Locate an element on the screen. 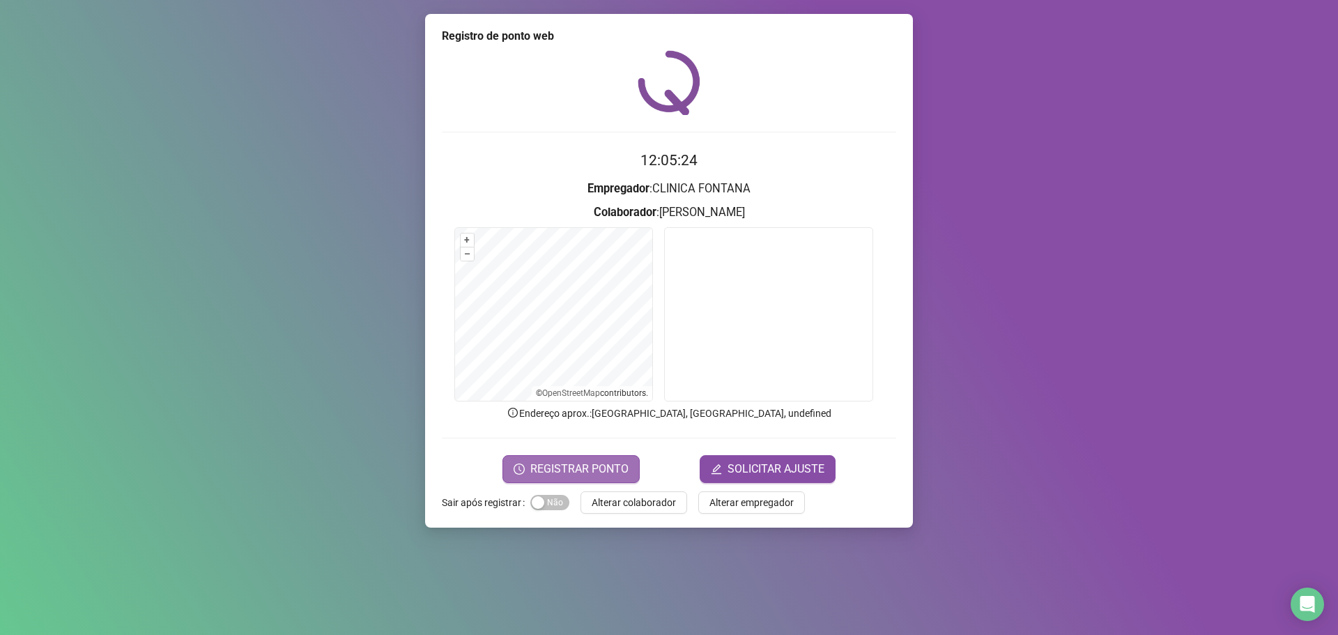 The height and width of the screenshot is (635, 1338). span: info-circle is located at coordinates (513, 413).